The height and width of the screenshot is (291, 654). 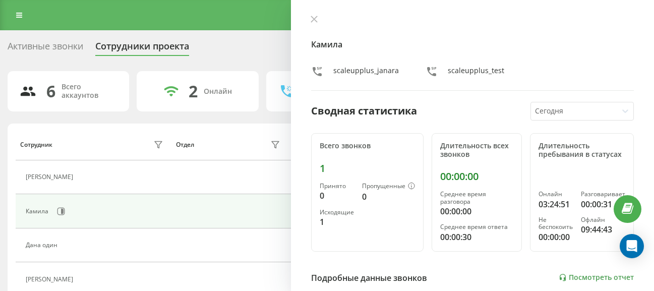 What do you see at coordinates (603, 229) in the screenshot?
I see `div: 09:44:43` at bounding box center [603, 229].